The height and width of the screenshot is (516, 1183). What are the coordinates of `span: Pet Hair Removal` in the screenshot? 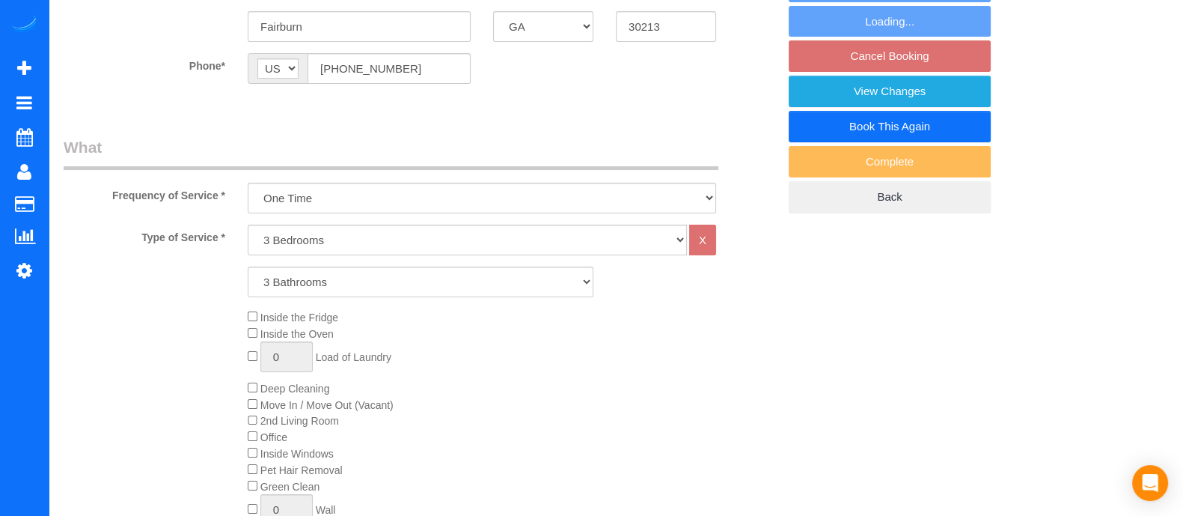 It's located at (302, 470).